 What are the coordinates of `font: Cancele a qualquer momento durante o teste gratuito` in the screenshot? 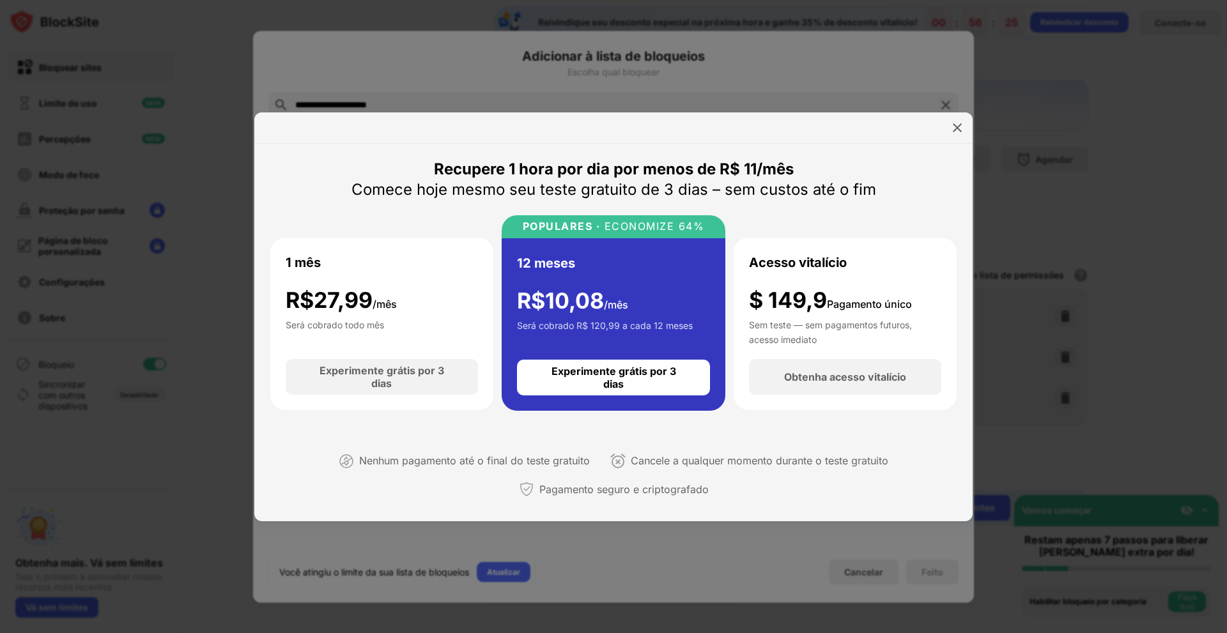 It's located at (759, 461).